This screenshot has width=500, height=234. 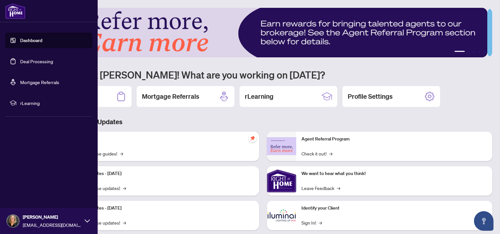 I want to click on button: 5, so click(x=484, y=52).